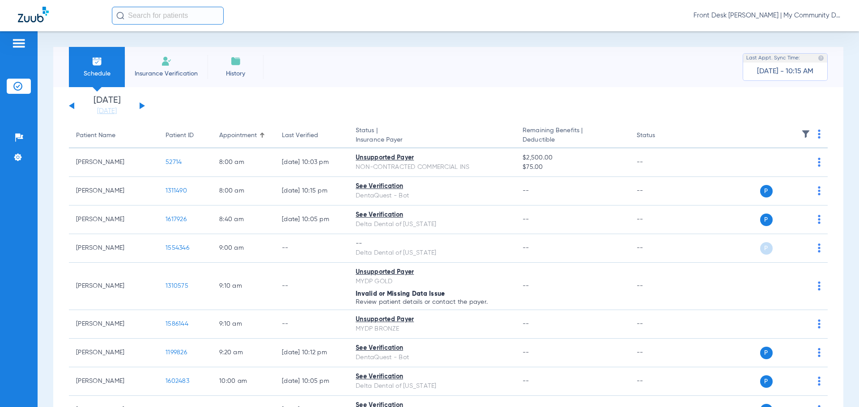 The width and height of the screenshot is (859, 407). Describe the element at coordinates (176, 353) in the screenshot. I see `span: 1199826` at that location.